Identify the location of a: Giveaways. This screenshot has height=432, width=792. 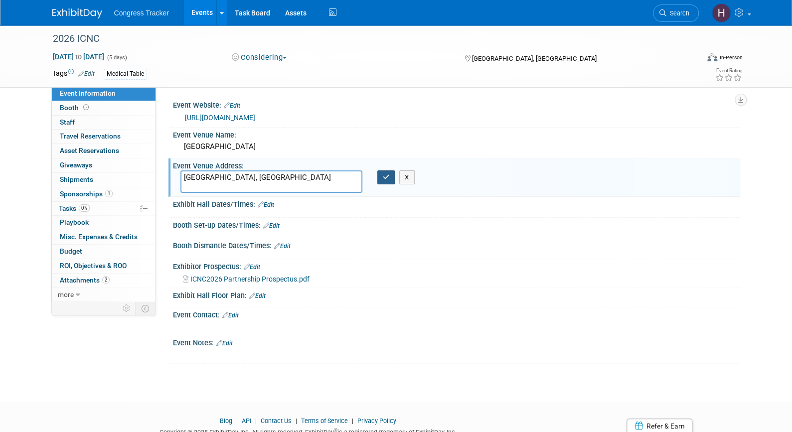
(104, 165).